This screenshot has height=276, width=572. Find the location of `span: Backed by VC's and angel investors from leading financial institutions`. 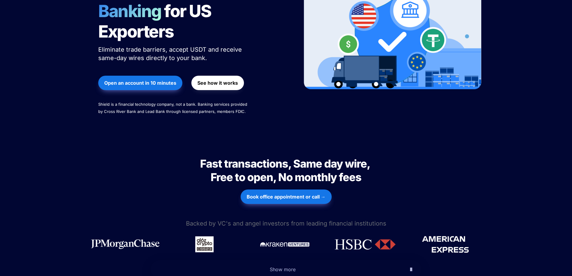

span: Backed by VC's and angel investors from leading financial institutions is located at coordinates (286, 224).